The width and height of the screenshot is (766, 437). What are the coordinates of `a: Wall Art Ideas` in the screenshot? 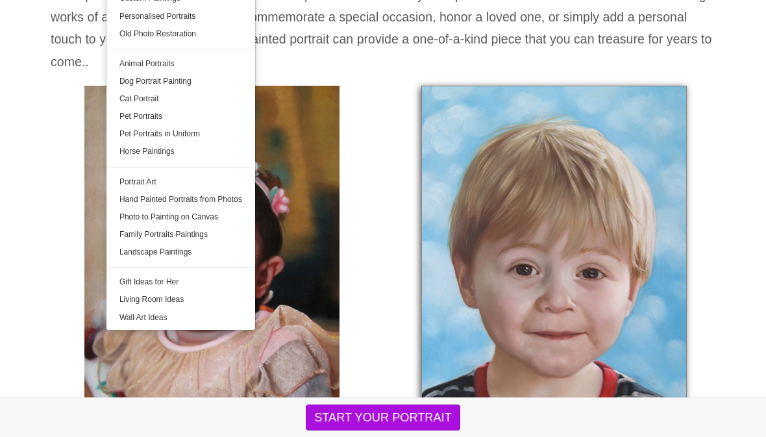 It's located at (180, 317).